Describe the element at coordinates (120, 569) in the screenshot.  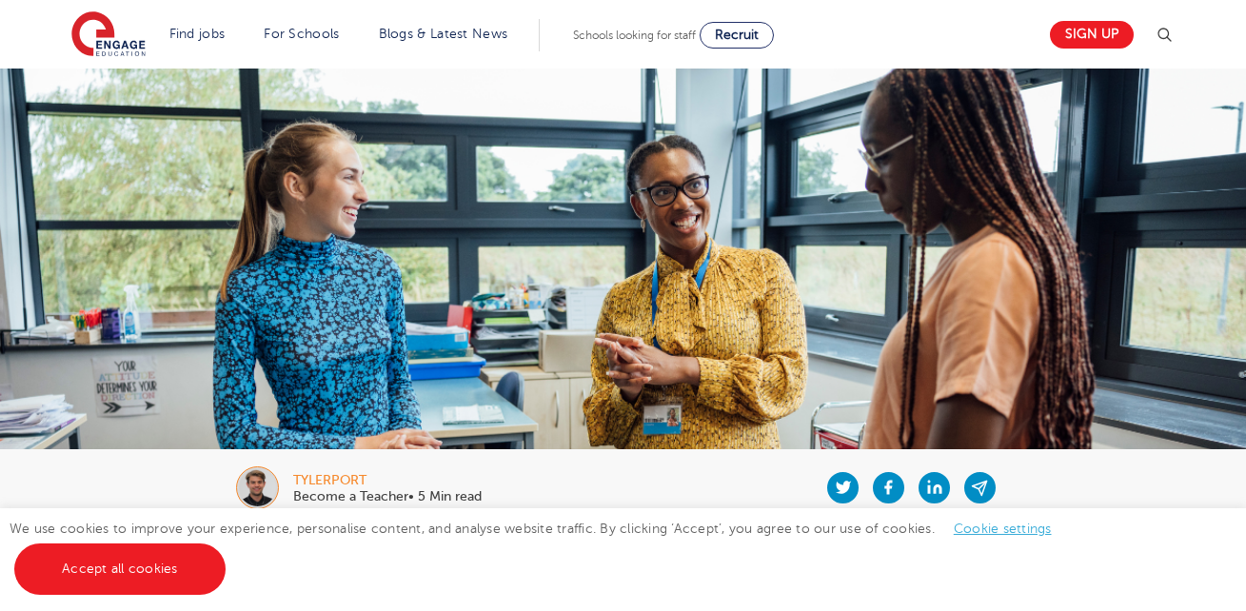
I see `a: Accept all cookies` at that location.